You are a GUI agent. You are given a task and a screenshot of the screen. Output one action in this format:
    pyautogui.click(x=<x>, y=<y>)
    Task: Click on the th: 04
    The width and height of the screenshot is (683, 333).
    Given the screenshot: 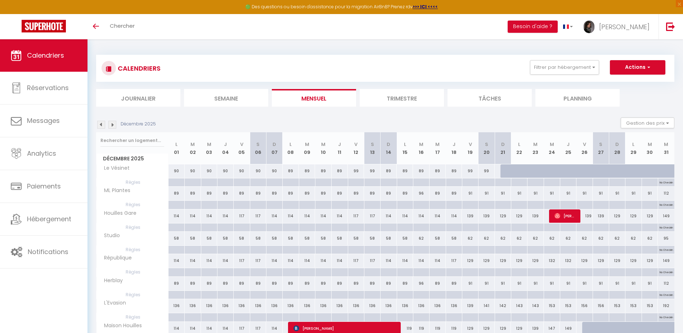 What is the action you would take?
    pyautogui.click(x=225, y=148)
    